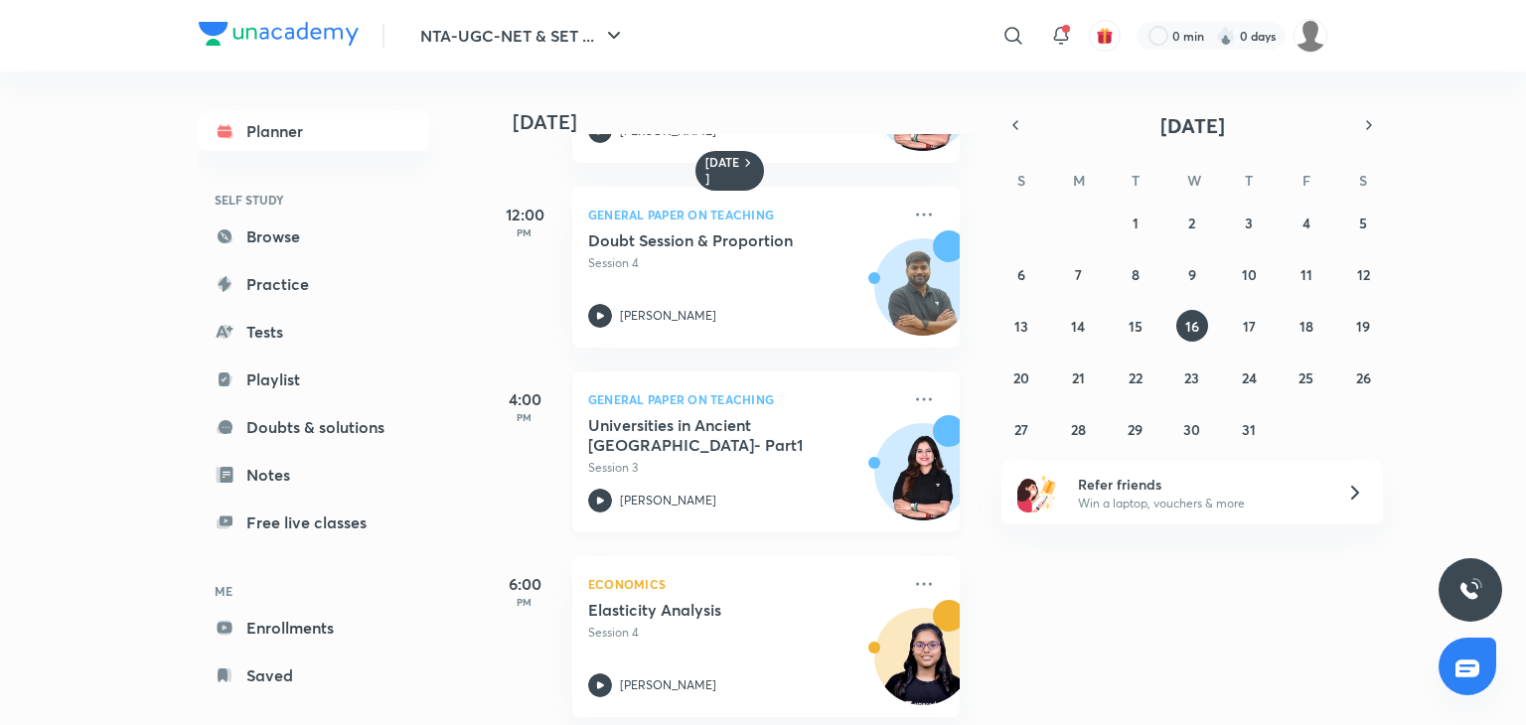 Image resolution: width=1526 pixels, height=725 pixels. What do you see at coordinates (1078, 378) in the screenshot?
I see `abbr: July 21, 2025` at bounding box center [1078, 378].